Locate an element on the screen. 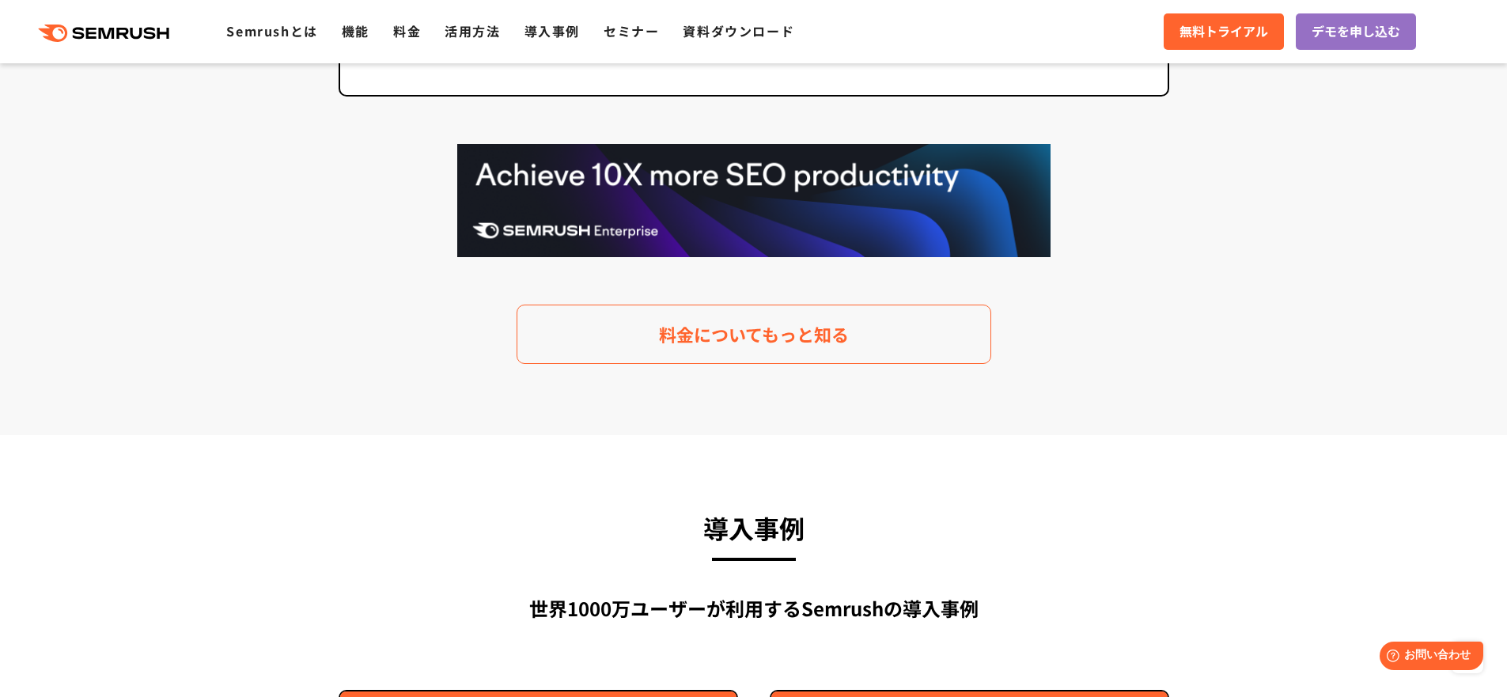  div: 世界1000万ユーザーが利用する Semrushの導入事例 is located at coordinates (754, 608).